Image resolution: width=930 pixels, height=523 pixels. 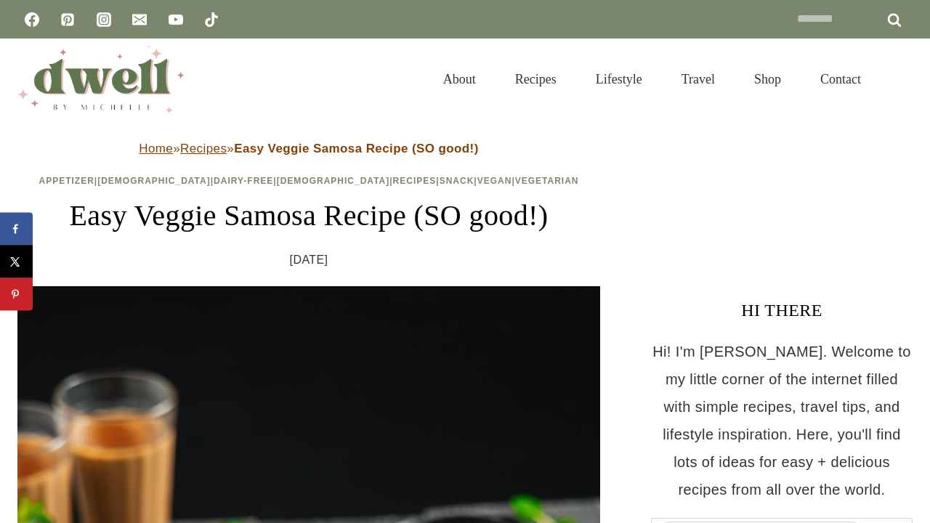 I want to click on nav: Primary Navigation, so click(x=652, y=79).